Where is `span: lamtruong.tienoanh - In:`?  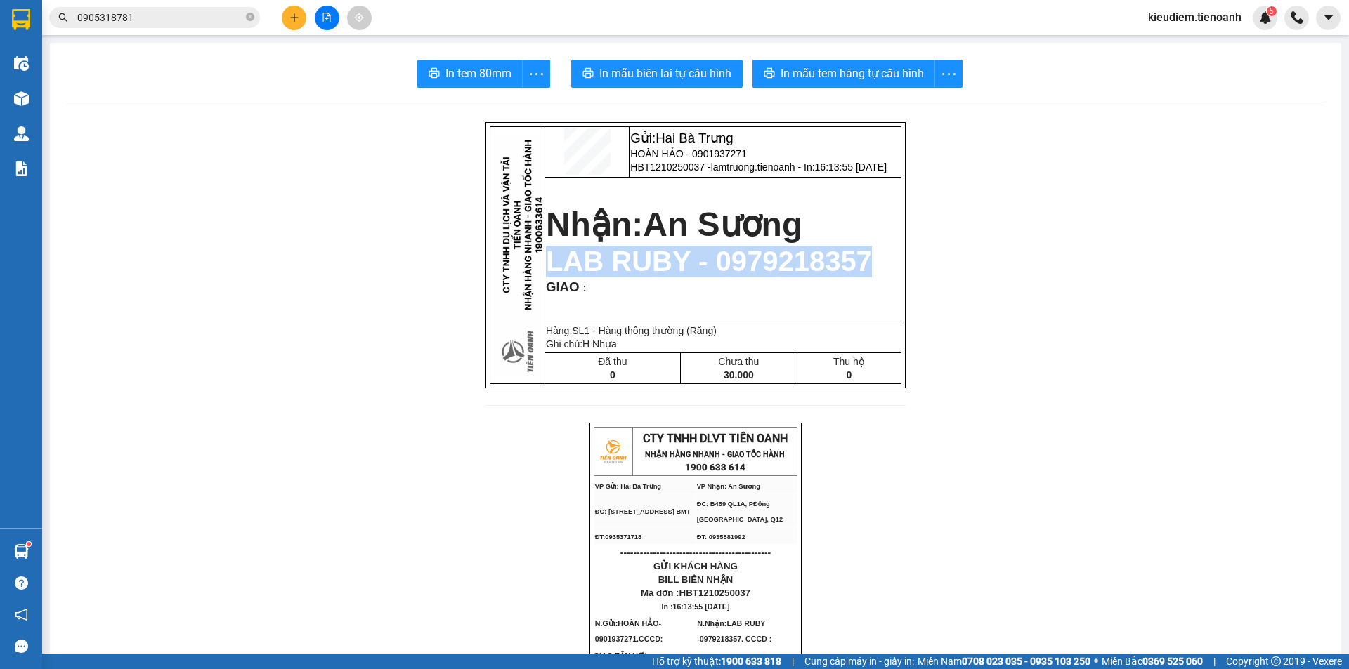
span: lamtruong.tienoanh - In: is located at coordinates (799, 167).